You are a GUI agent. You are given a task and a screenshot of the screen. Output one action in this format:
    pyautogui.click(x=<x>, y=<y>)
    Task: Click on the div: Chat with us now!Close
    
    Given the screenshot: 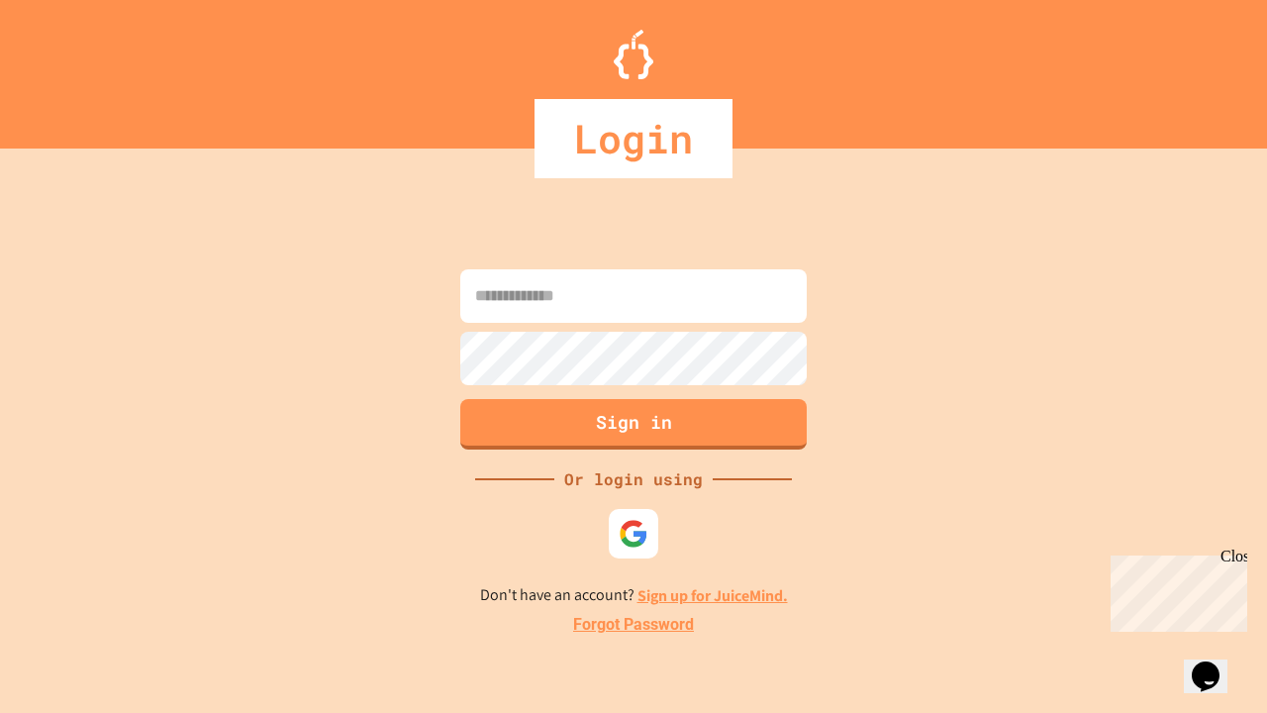 What is the action you would take?
    pyautogui.click(x=72, y=66)
    